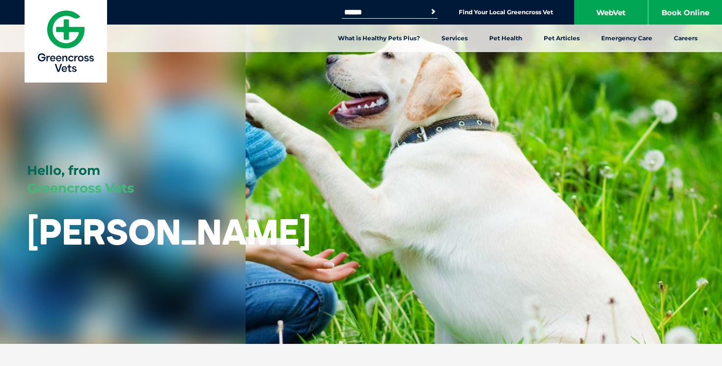 The width and height of the screenshot is (722, 366). What do you see at coordinates (506, 38) in the screenshot?
I see `a: Pet Health` at bounding box center [506, 38].